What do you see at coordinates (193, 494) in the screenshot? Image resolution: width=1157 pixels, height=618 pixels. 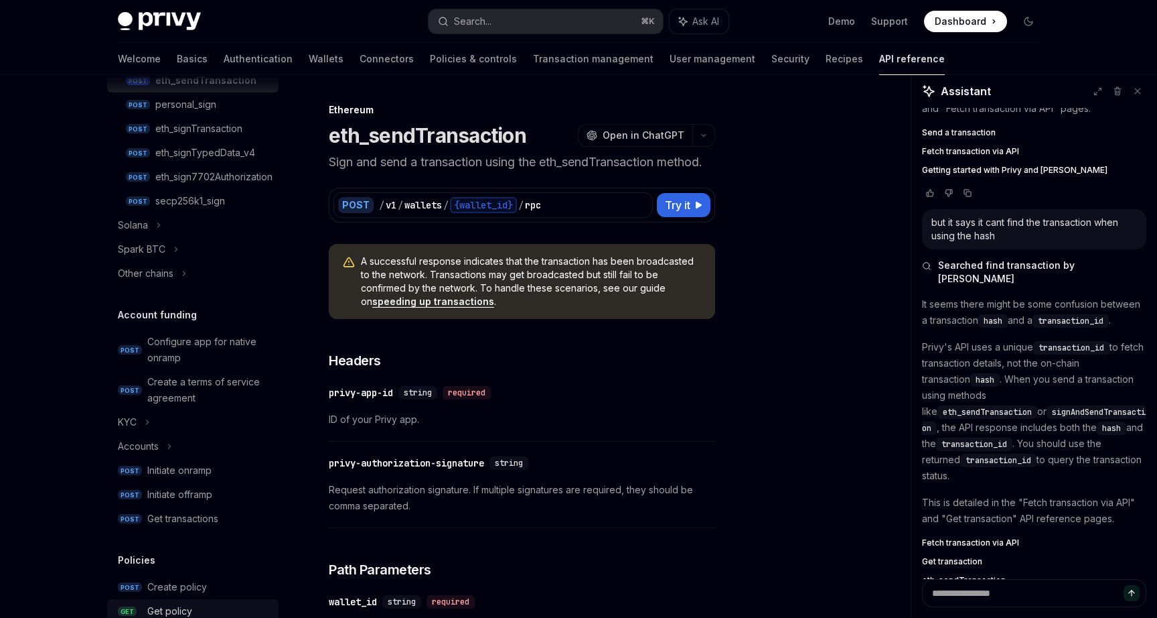 I see `a: POSTInitiate offramp` at bounding box center [193, 494].